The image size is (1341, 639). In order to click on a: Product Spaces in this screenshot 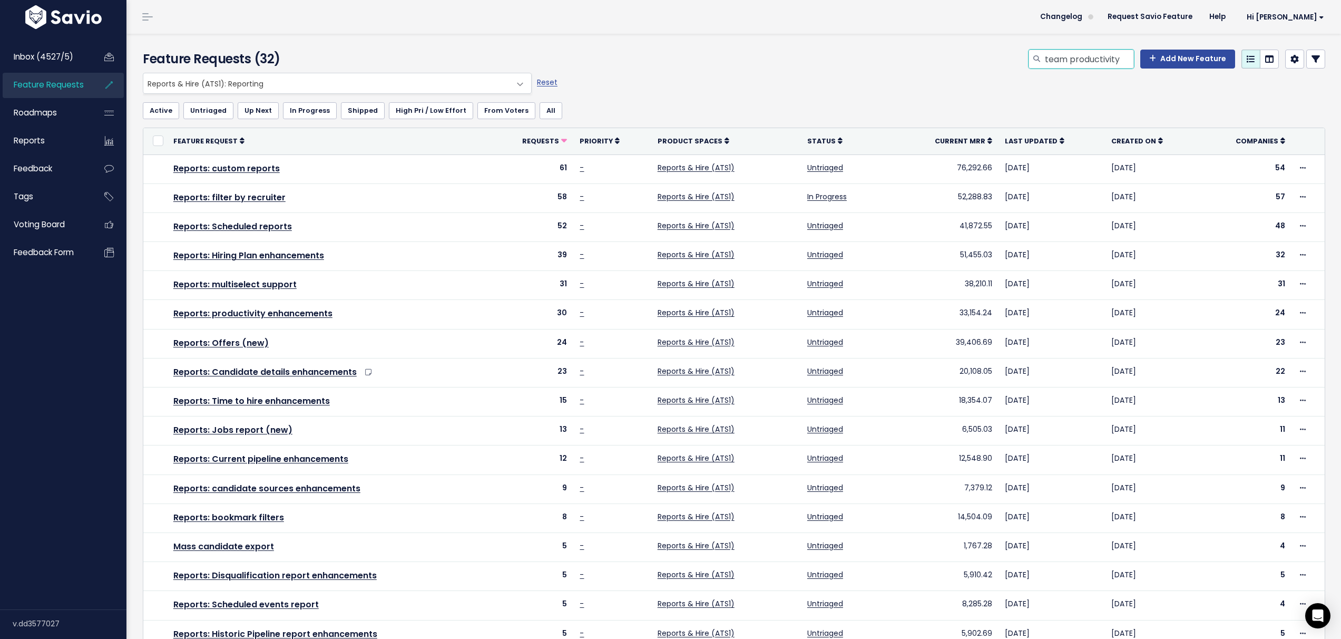, I will do `click(693, 141)`.